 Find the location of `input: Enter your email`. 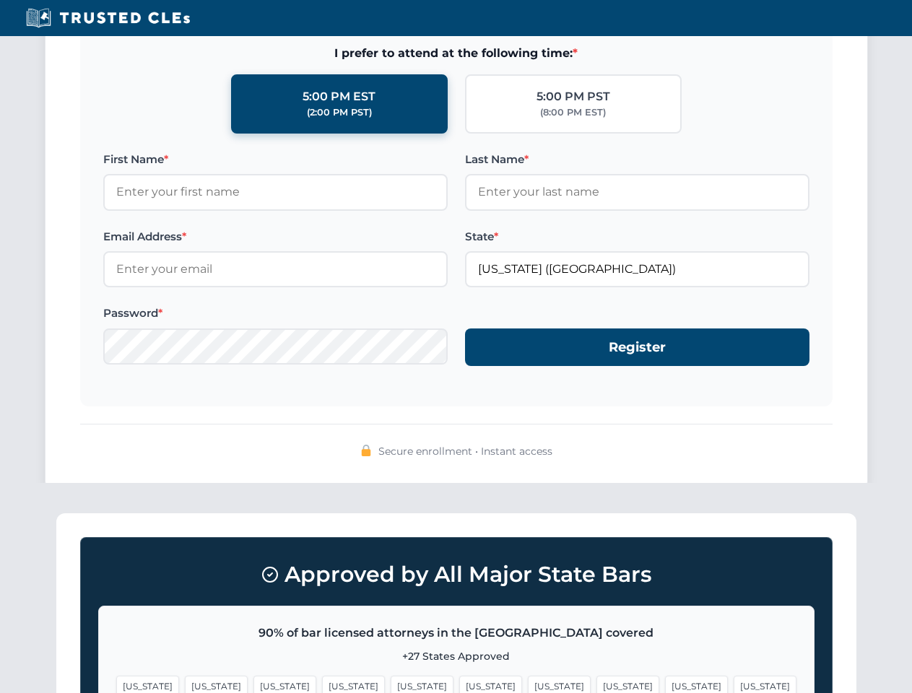

input: Enter your email is located at coordinates (275, 269).